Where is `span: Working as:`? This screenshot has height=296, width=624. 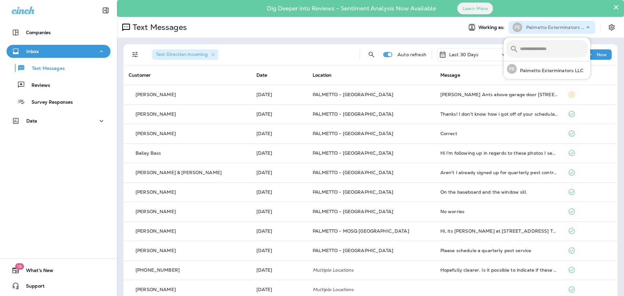 span: Working as: is located at coordinates (492, 27).